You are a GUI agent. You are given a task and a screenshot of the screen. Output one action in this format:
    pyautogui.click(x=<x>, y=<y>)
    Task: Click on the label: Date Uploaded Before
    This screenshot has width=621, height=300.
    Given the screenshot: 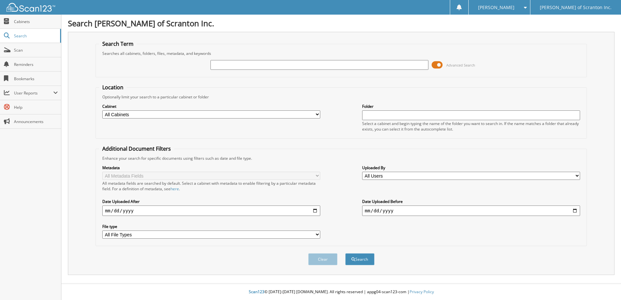 What is the action you would take?
    pyautogui.click(x=471, y=201)
    